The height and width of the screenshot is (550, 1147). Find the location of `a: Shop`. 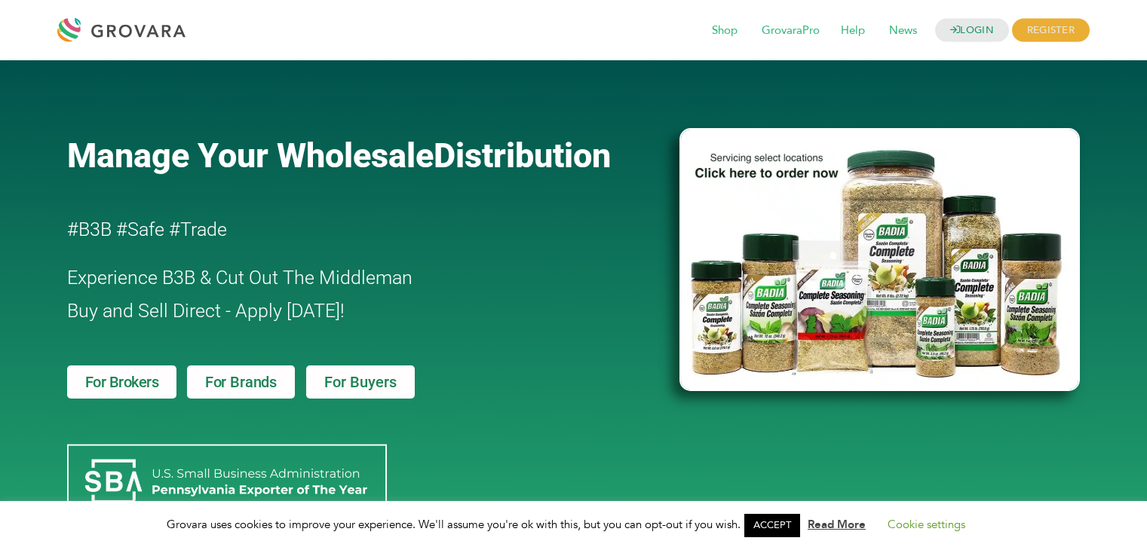

a: Shop is located at coordinates (725, 31).